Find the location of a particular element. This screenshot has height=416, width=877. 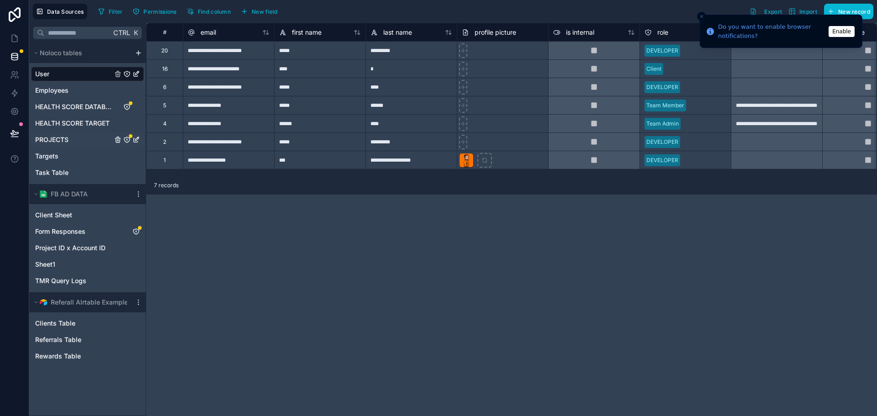

span: first name is located at coordinates (306, 32).